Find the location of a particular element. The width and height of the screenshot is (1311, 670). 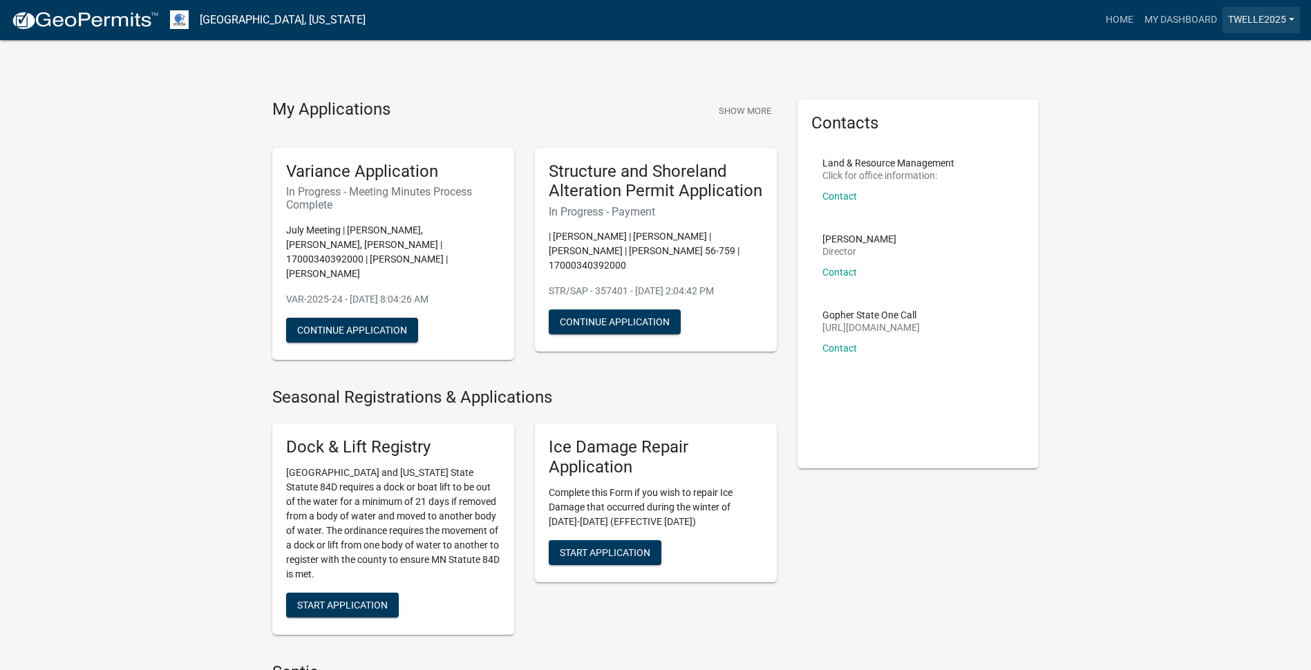

img: Otter Tail County, Minnesota is located at coordinates (179, 19).